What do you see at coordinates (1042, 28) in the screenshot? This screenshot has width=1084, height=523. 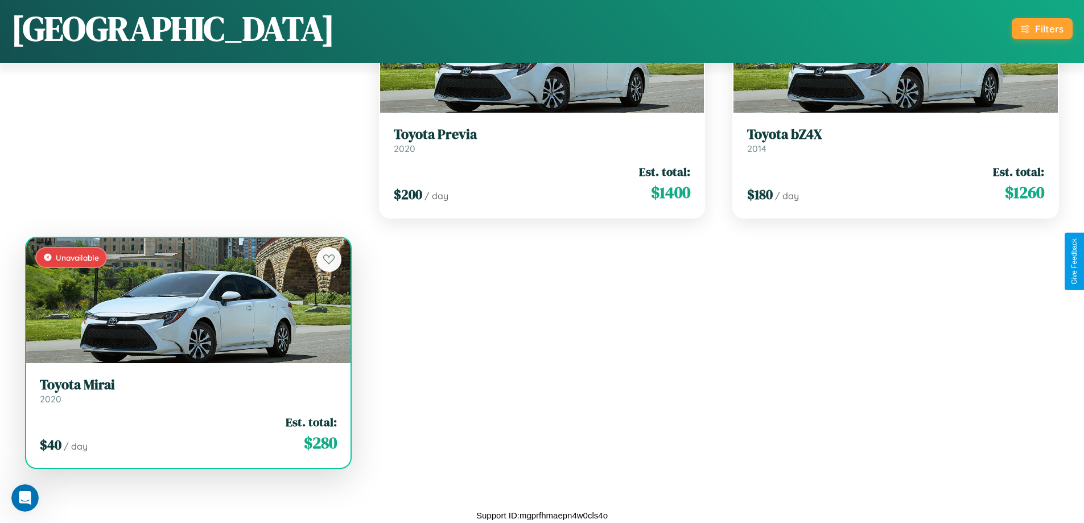 I see `button: Filters` at bounding box center [1042, 28].